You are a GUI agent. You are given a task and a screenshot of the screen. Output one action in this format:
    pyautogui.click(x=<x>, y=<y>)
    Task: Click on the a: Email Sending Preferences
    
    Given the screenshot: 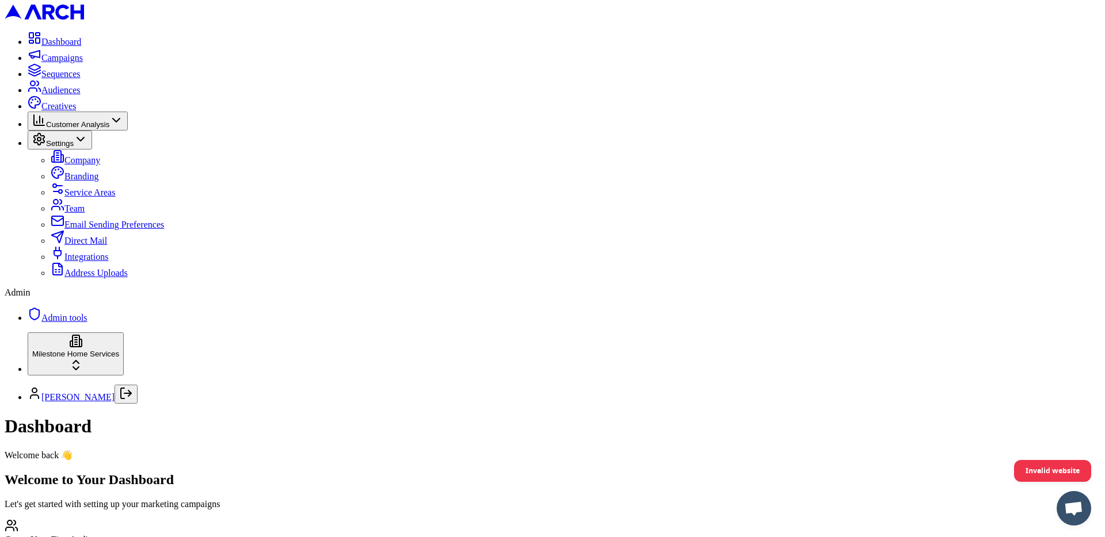 What is the action you would take?
    pyautogui.click(x=107, y=224)
    